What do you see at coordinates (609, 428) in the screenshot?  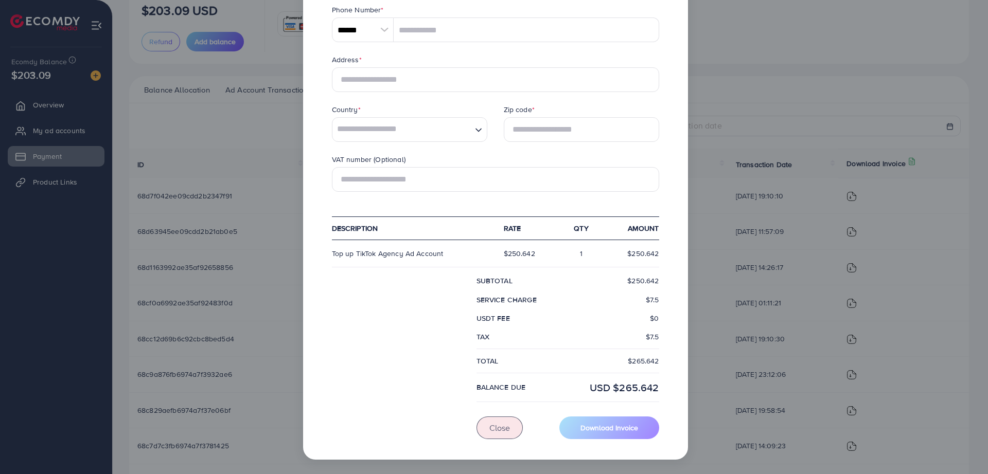 I see `span: Download Invoice` at bounding box center [609, 428].